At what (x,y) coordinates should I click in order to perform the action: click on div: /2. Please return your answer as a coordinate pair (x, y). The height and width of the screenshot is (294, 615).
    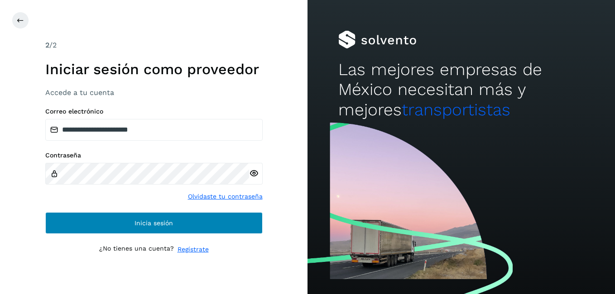
    Looking at the image, I should click on (154, 45).